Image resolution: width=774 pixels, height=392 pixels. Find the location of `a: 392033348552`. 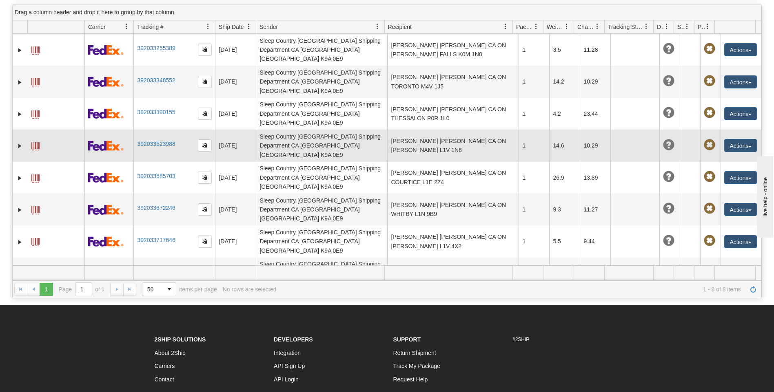

a: 392033348552 is located at coordinates (156, 80).